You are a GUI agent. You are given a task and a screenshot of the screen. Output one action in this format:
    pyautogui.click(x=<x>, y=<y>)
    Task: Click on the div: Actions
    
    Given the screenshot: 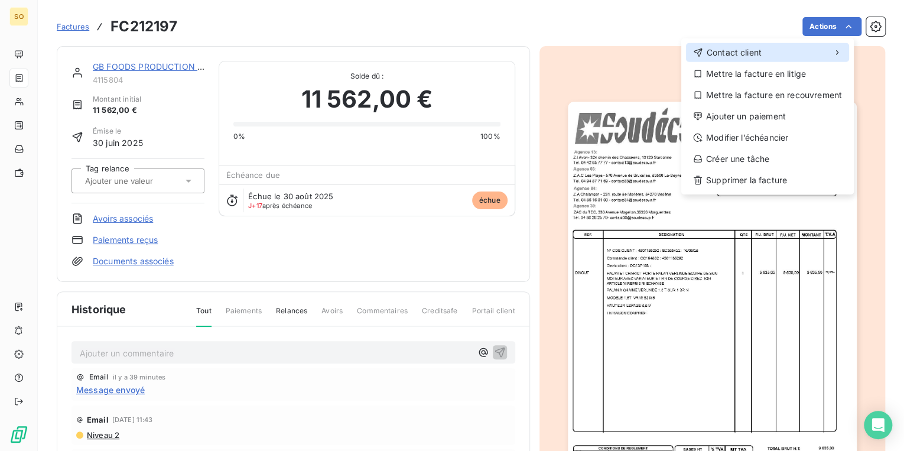 What is the action you would take?
    pyautogui.click(x=767, y=116)
    